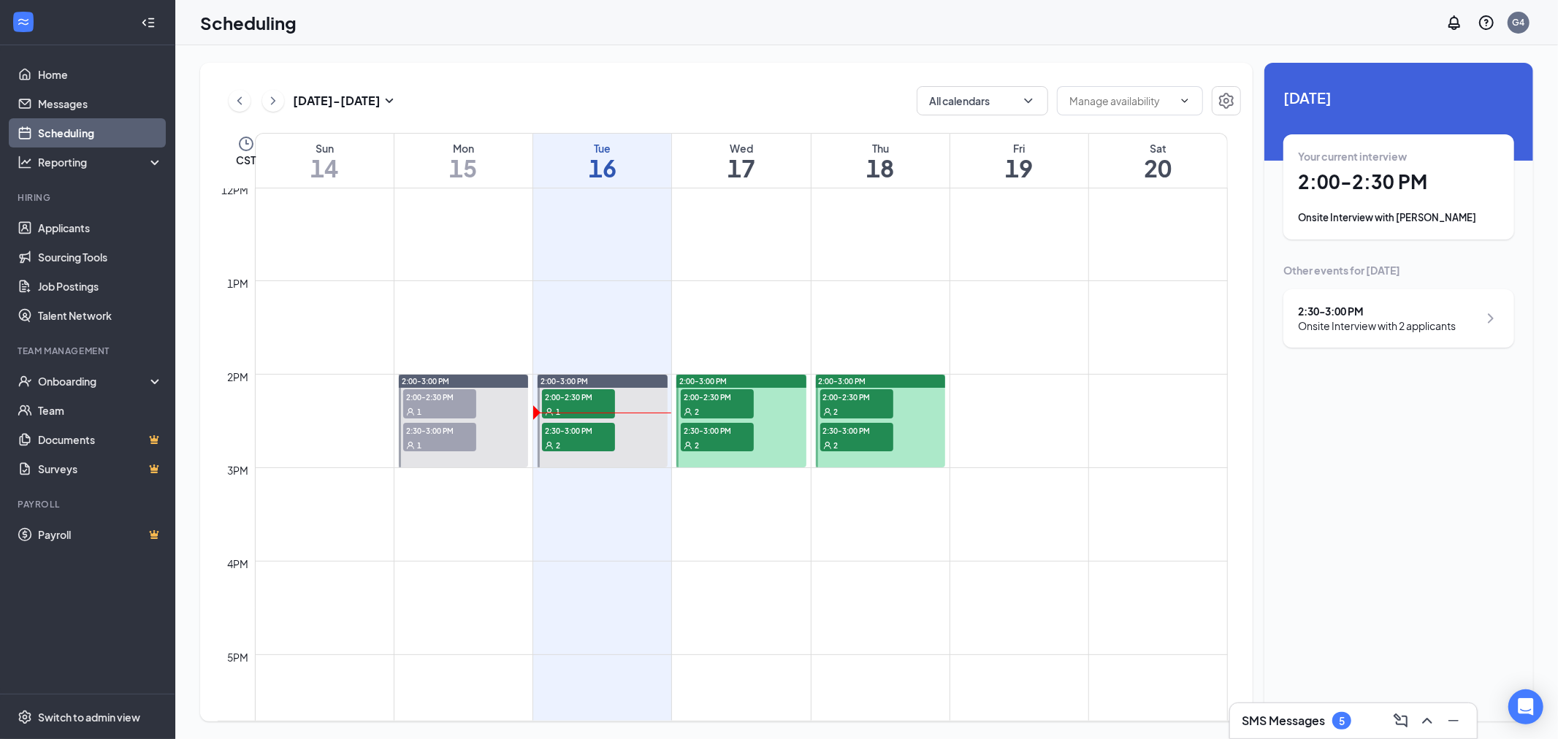  Describe the element at coordinates (100, 440) in the screenshot. I see `a: DocumentsCrown` at that location.